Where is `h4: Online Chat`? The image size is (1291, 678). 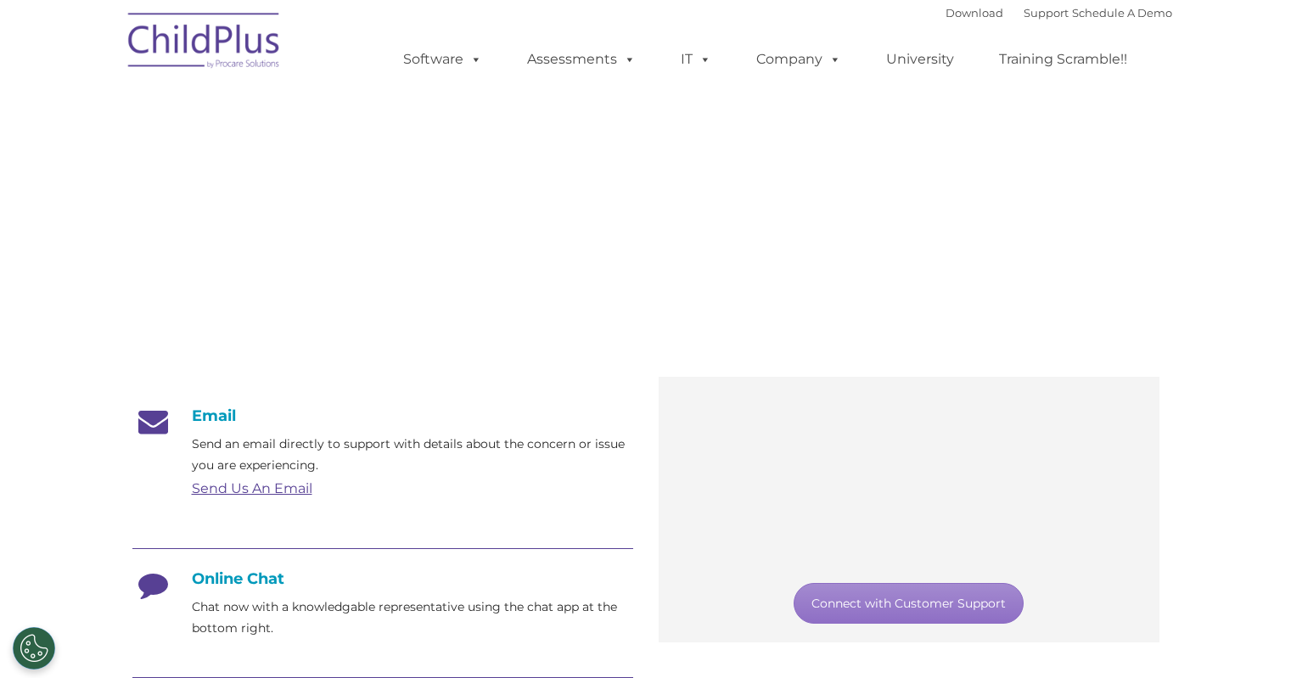
h4: Online Chat is located at coordinates (383, 579).